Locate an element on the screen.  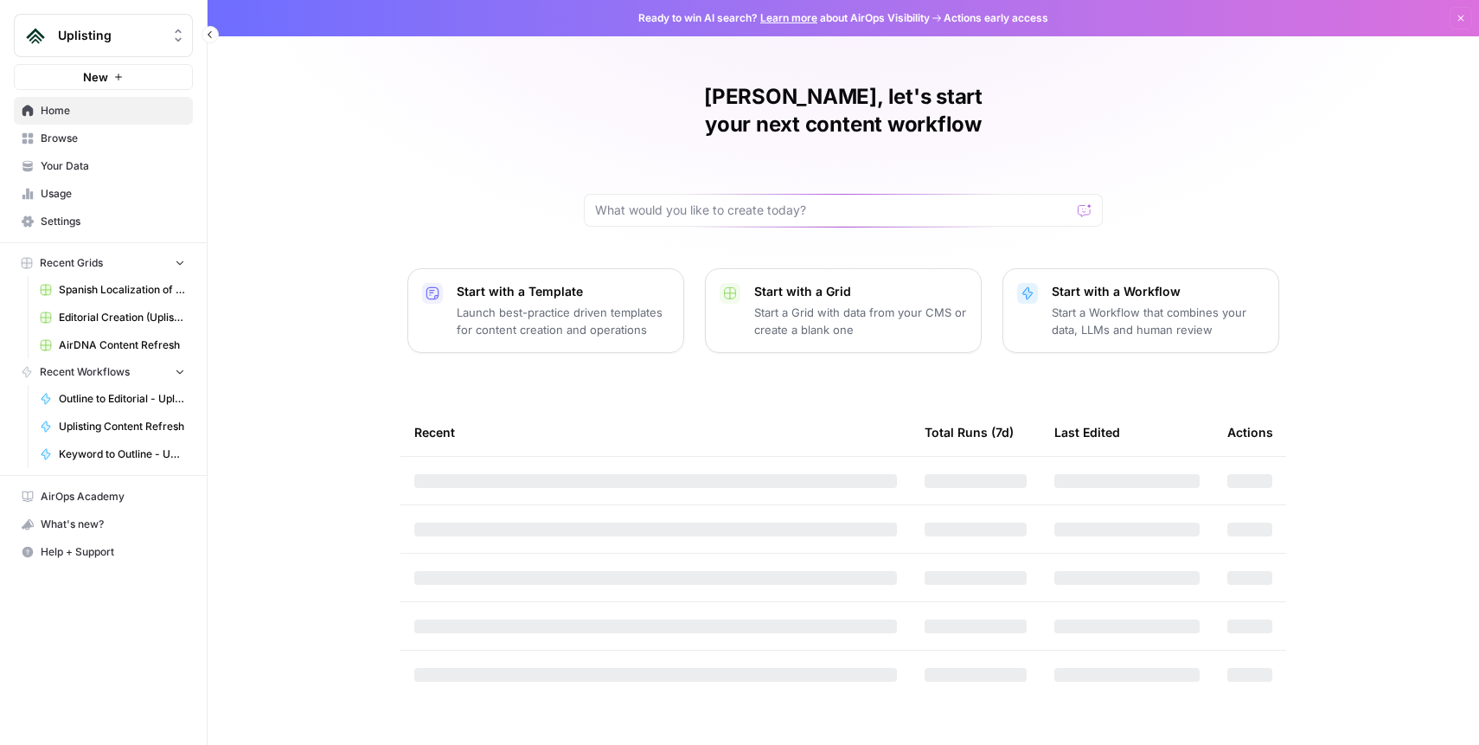
a: Usage is located at coordinates (103, 194).